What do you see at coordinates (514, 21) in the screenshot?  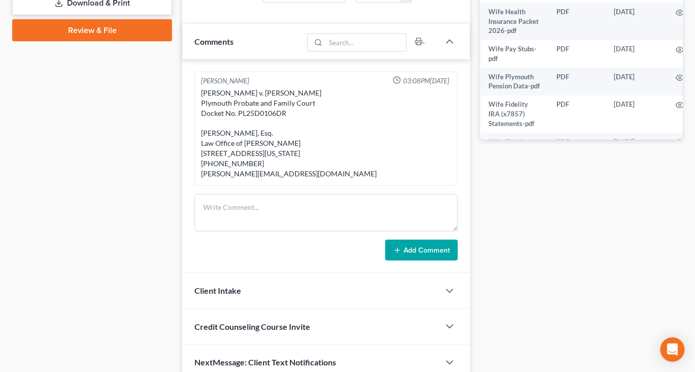 I see `td: Wife Health Insurance Packet 2026-pdf` at bounding box center [514, 21].